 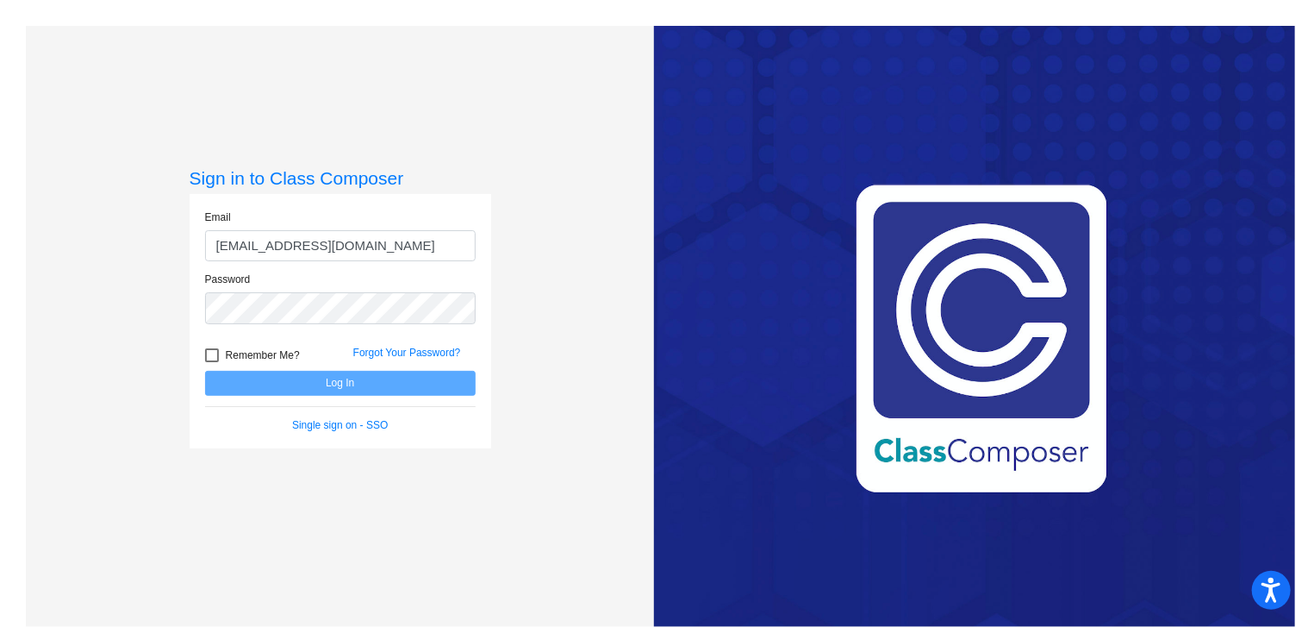 What do you see at coordinates (340, 425) in the screenshot?
I see `a: Single sign on - SSO` at bounding box center [340, 425].